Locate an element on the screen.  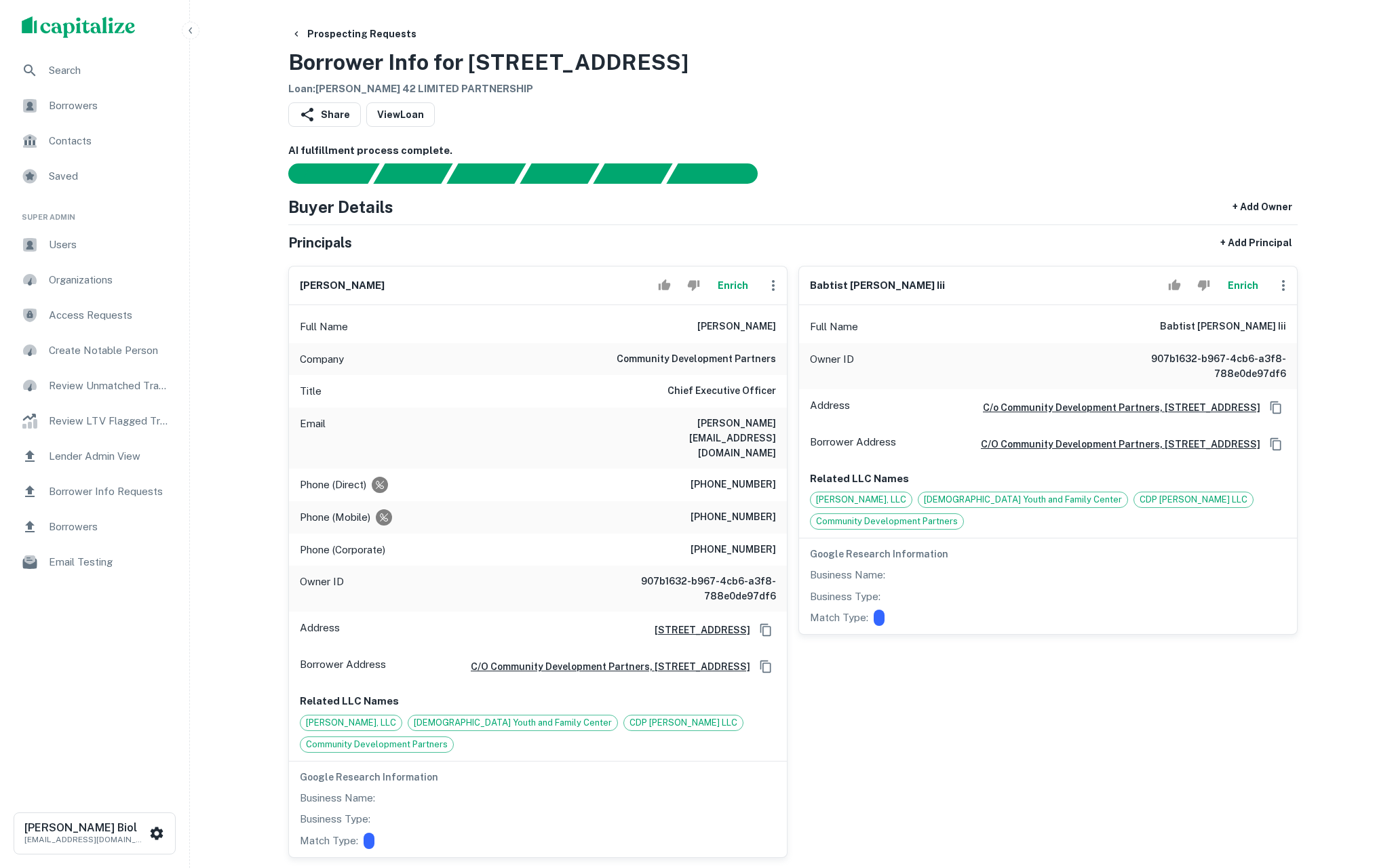
button: + Add Principal is located at coordinates (1256, 243).